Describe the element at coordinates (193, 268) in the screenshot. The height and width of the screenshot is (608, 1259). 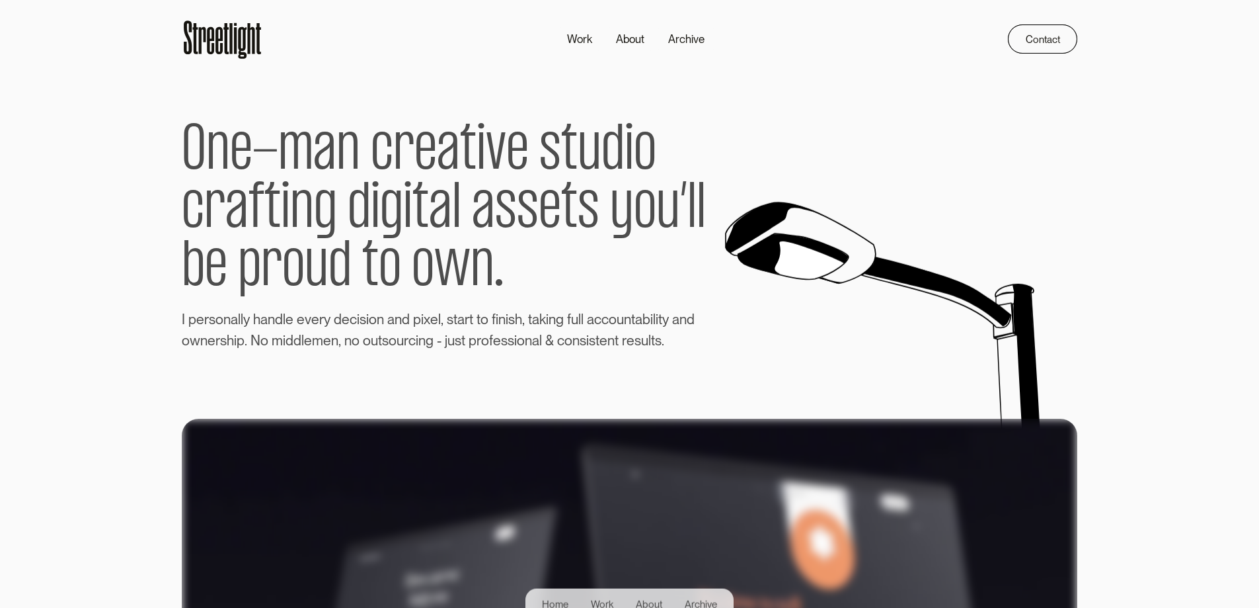
I see `span: b` at that location.